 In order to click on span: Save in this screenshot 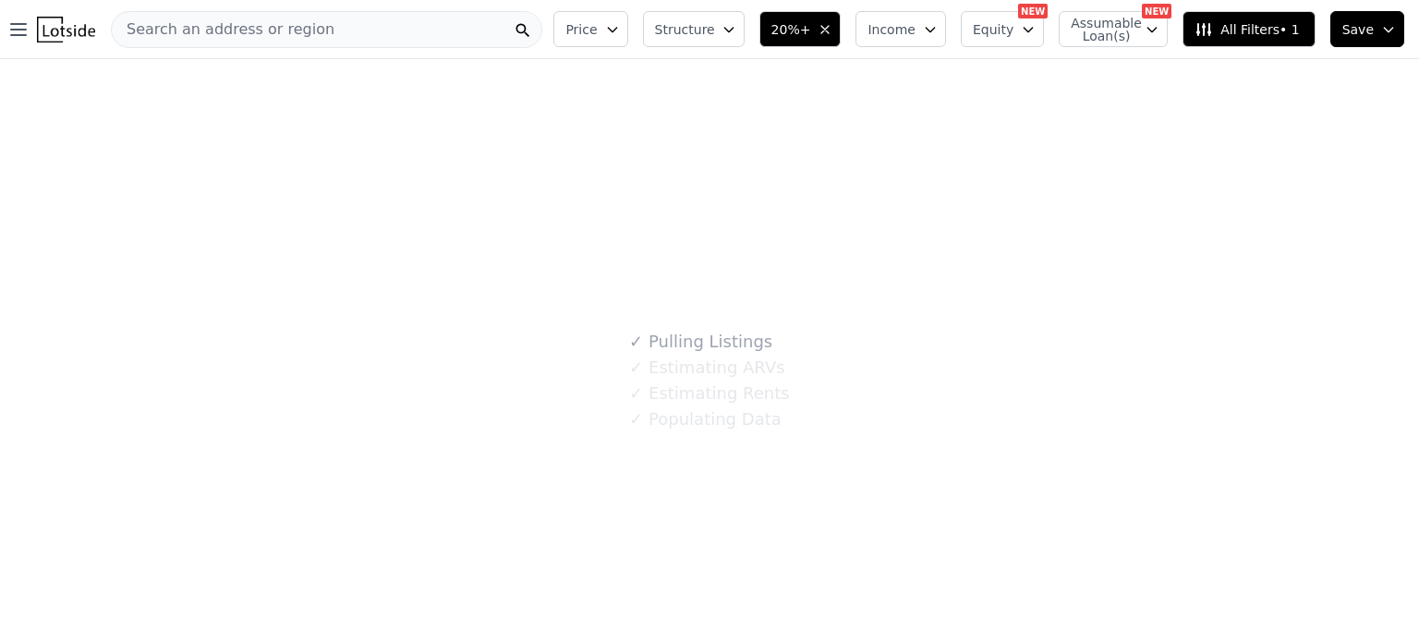, I will do `click(1358, 30)`.